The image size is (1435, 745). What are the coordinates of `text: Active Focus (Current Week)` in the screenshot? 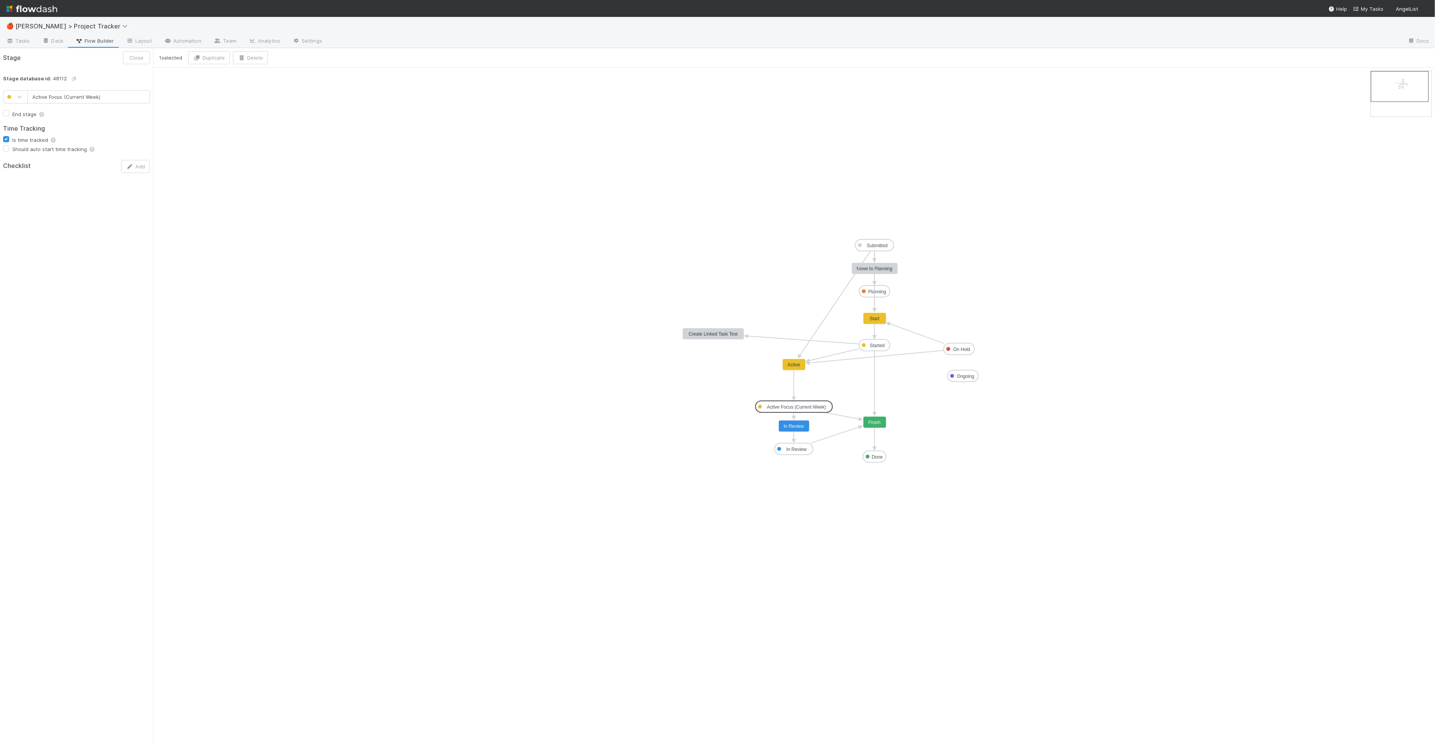 It's located at (797, 407).